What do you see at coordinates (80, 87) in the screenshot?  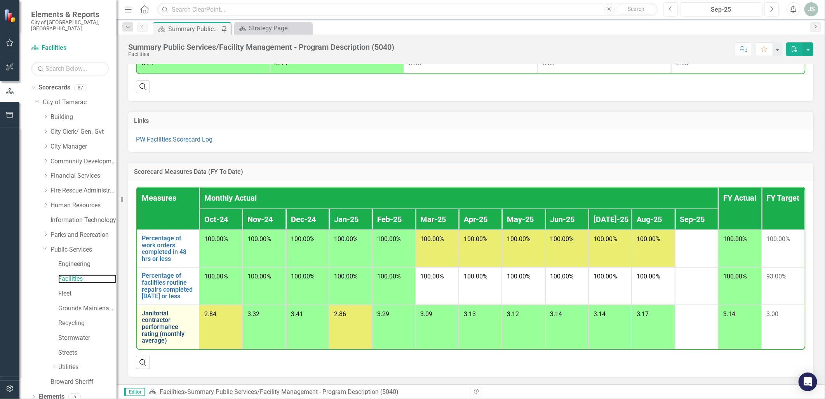 I see `div: 87` at bounding box center [80, 87].